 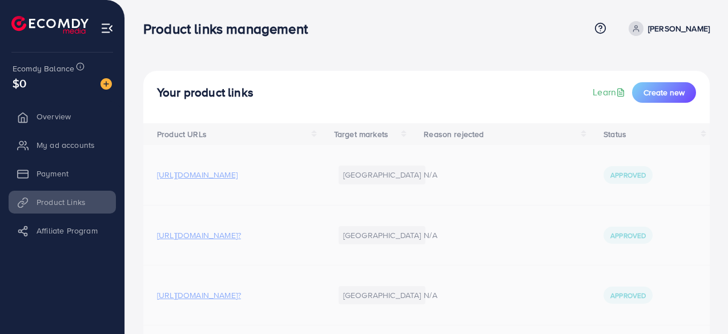 I want to click on span: Create new, so click(x=664, y=92).